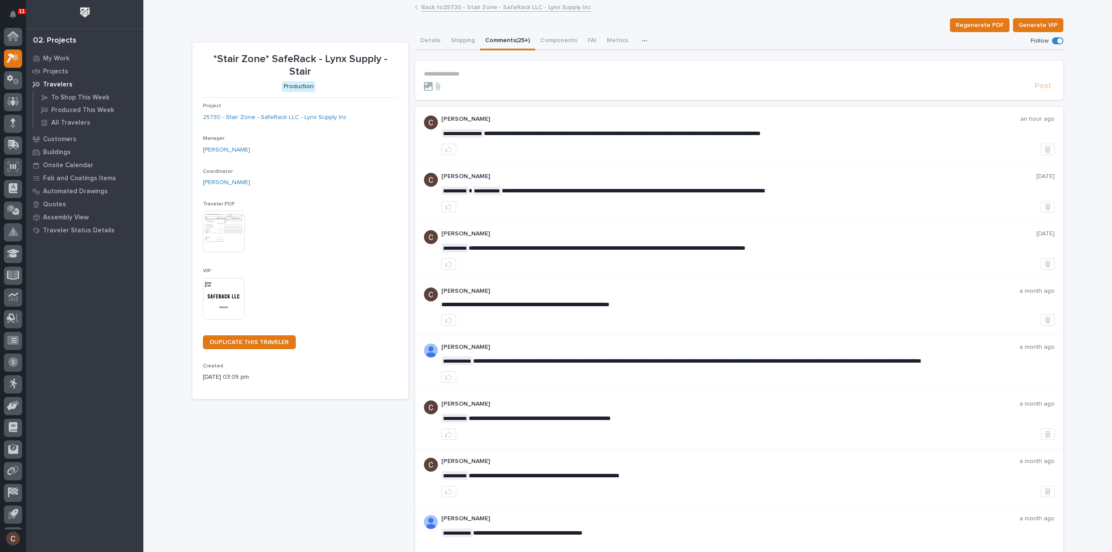 The width and height of the screenshot is (1112, 552). I want to click on span: Created, so click(213, 366).